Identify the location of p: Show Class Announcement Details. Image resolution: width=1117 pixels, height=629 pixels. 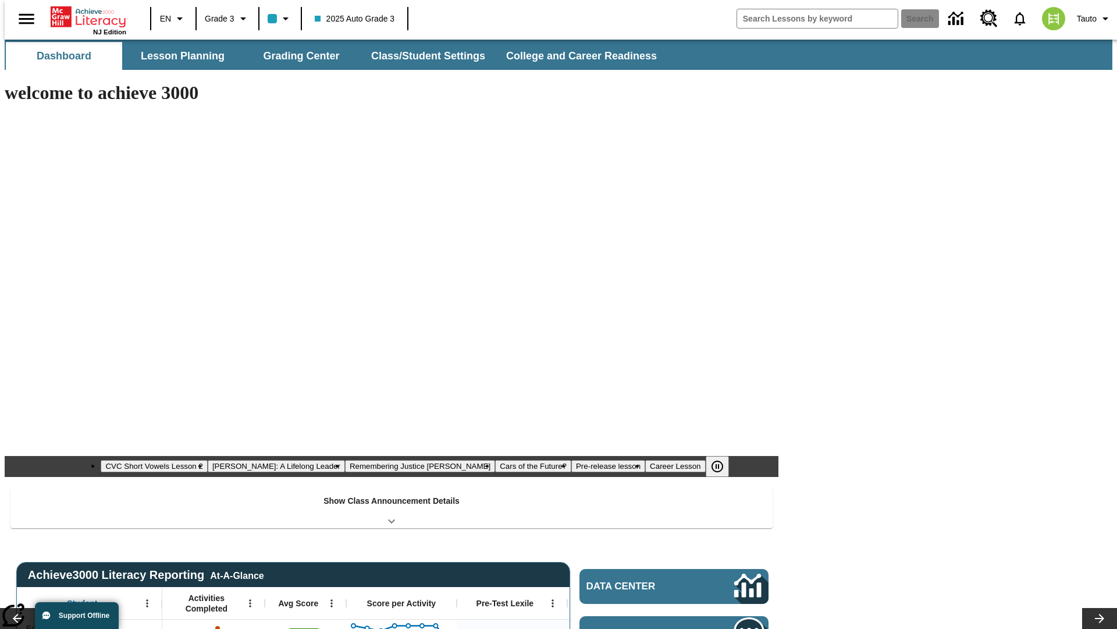
(392, 501).